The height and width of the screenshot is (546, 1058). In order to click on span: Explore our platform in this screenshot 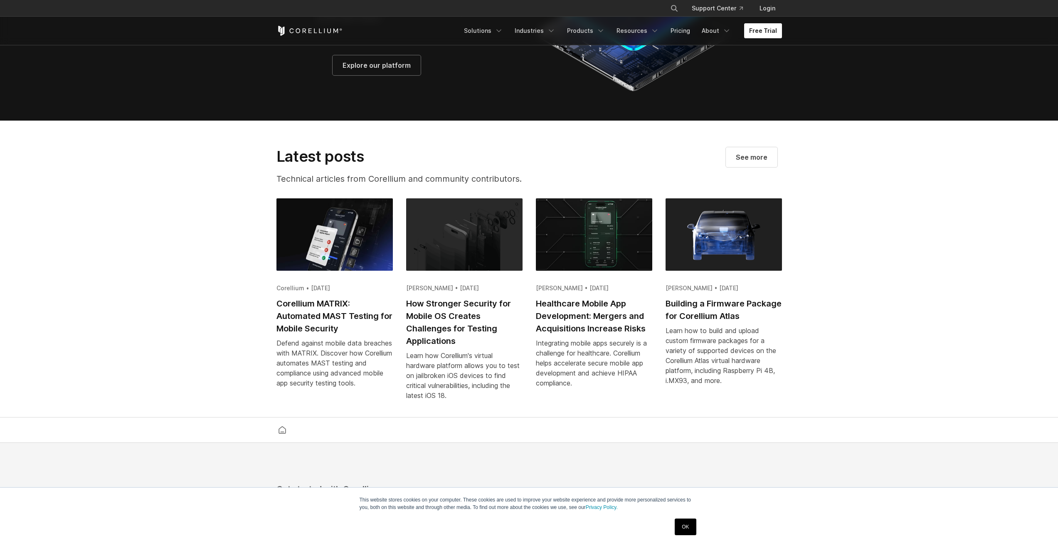, I will do `click(377, 65)`.